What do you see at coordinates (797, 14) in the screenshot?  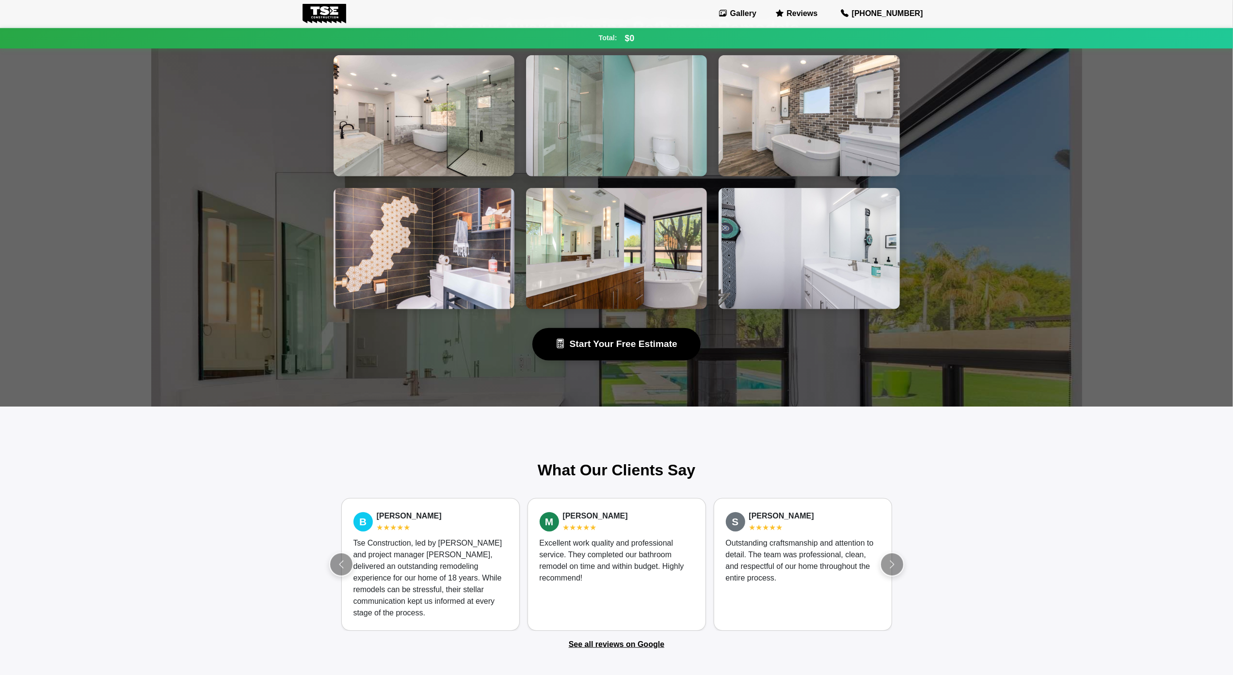 I see `a: Reviews` at bounding box center [797, 14].